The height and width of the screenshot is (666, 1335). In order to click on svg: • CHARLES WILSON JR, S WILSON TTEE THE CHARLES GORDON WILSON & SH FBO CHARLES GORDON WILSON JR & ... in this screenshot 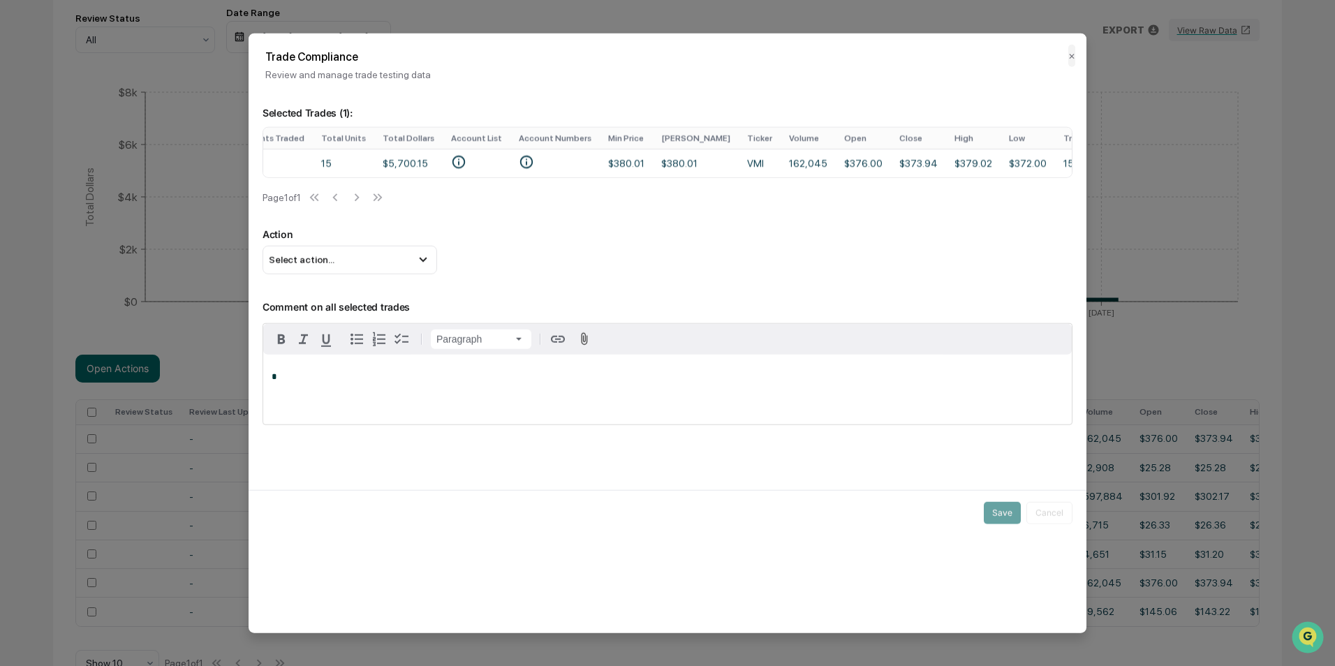, I will do `click(459, 162)`.